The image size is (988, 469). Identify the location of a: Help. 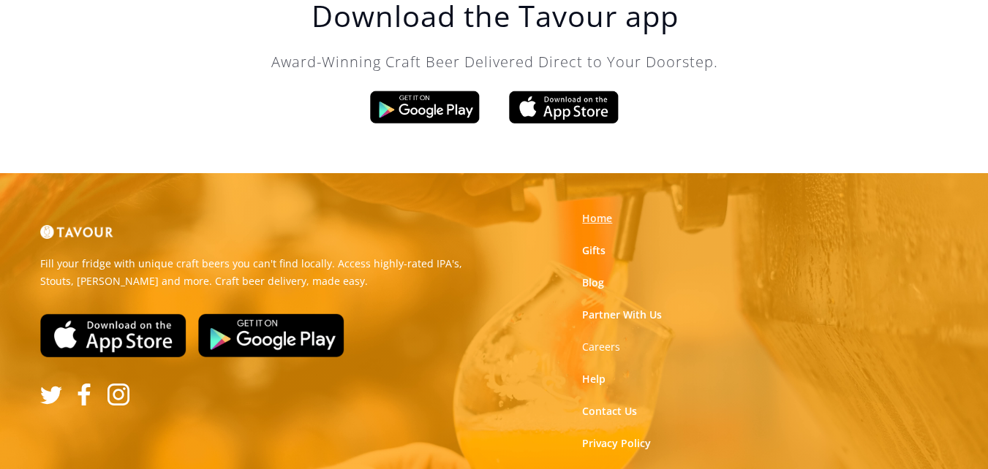
(594, 380).